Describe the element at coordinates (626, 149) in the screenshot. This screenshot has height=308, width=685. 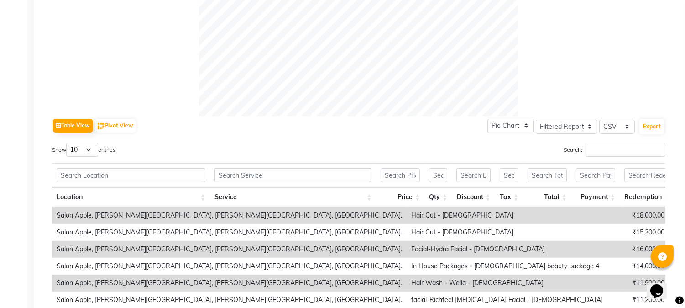
I see `input: Search:` at that location.